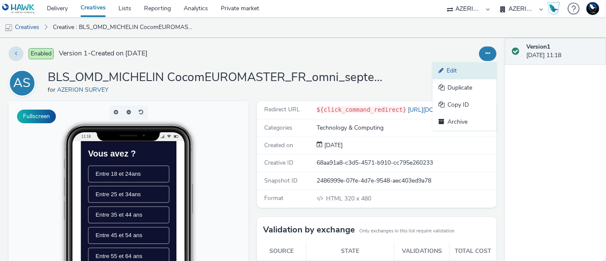 Image resolution: width=606 pixels, height=261 pixels. I want to click on span: Format, so click(274, 198).